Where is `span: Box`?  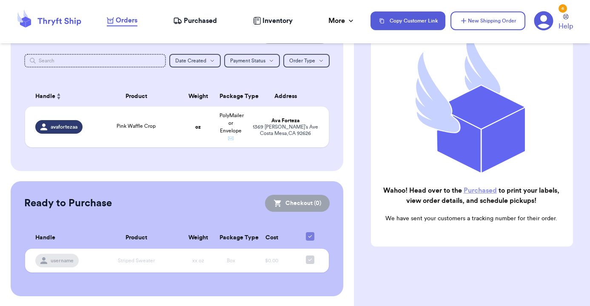 span: Box is located at coordinates (231, 261).